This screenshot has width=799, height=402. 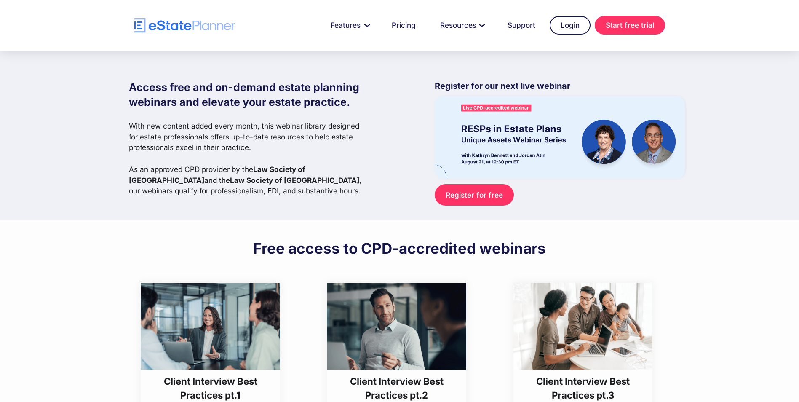 I want to click on p: With new content added every month, this webinar library designed for estate professionals offers..., so click(x=249, y=158).